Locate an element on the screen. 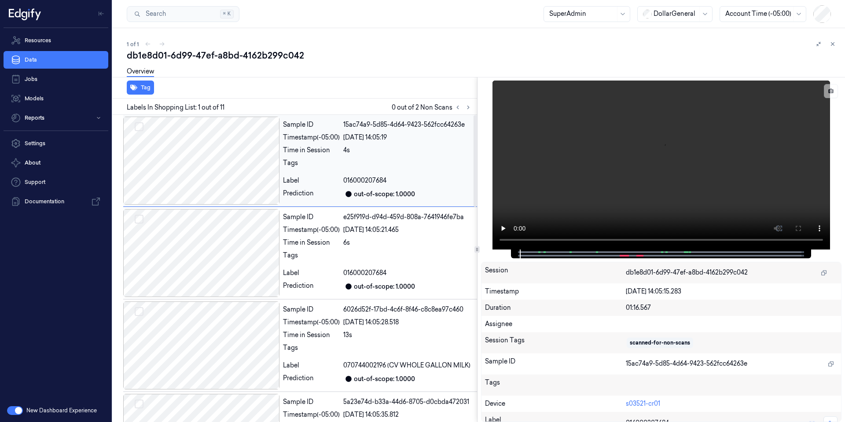 The width and height of the screenshot is (845, 422). span: db1e8d01-6d99-47ef-a8bd-4162b299c042 is located at coordinates (686, 272).